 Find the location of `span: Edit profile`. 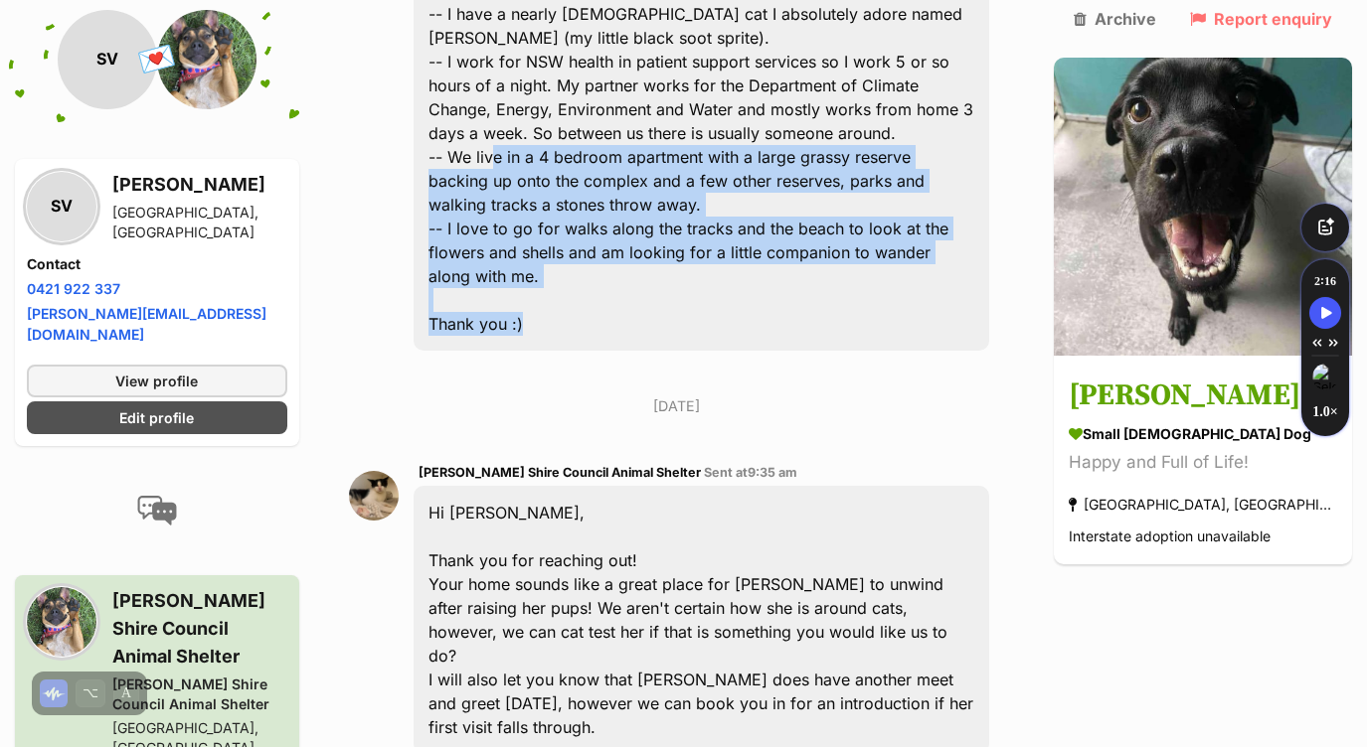

span: Edit profile is located at coordinates (156, 417).